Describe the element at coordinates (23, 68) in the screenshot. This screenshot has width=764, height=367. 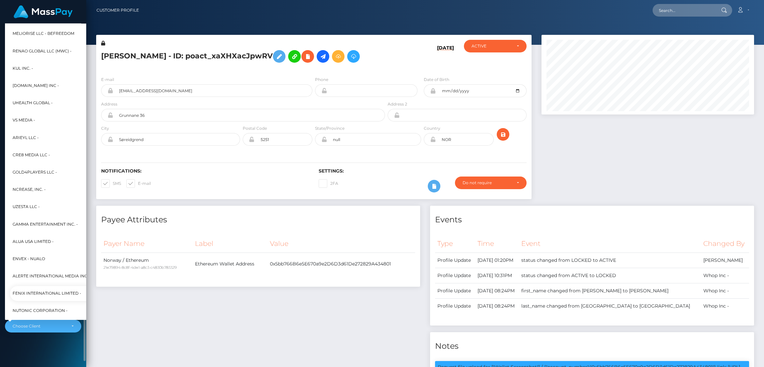
I see `span: Kul Inc. -` at that location.